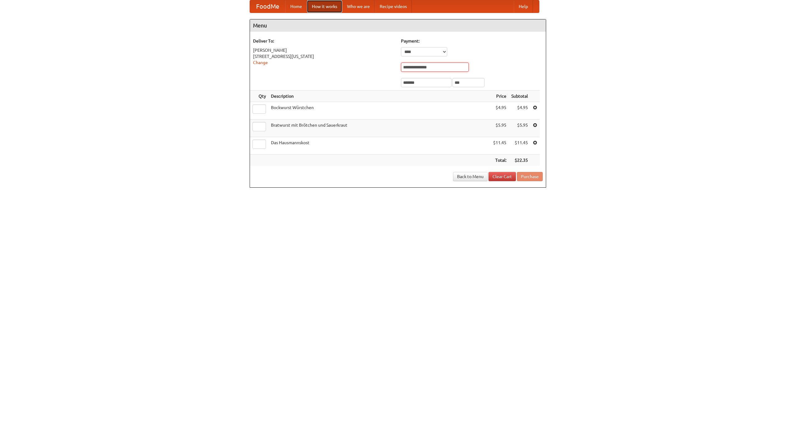 Image resolution: width=789 pixels, height=436 pixels. I want to click on a: Clear Cart, so click(502, 177).